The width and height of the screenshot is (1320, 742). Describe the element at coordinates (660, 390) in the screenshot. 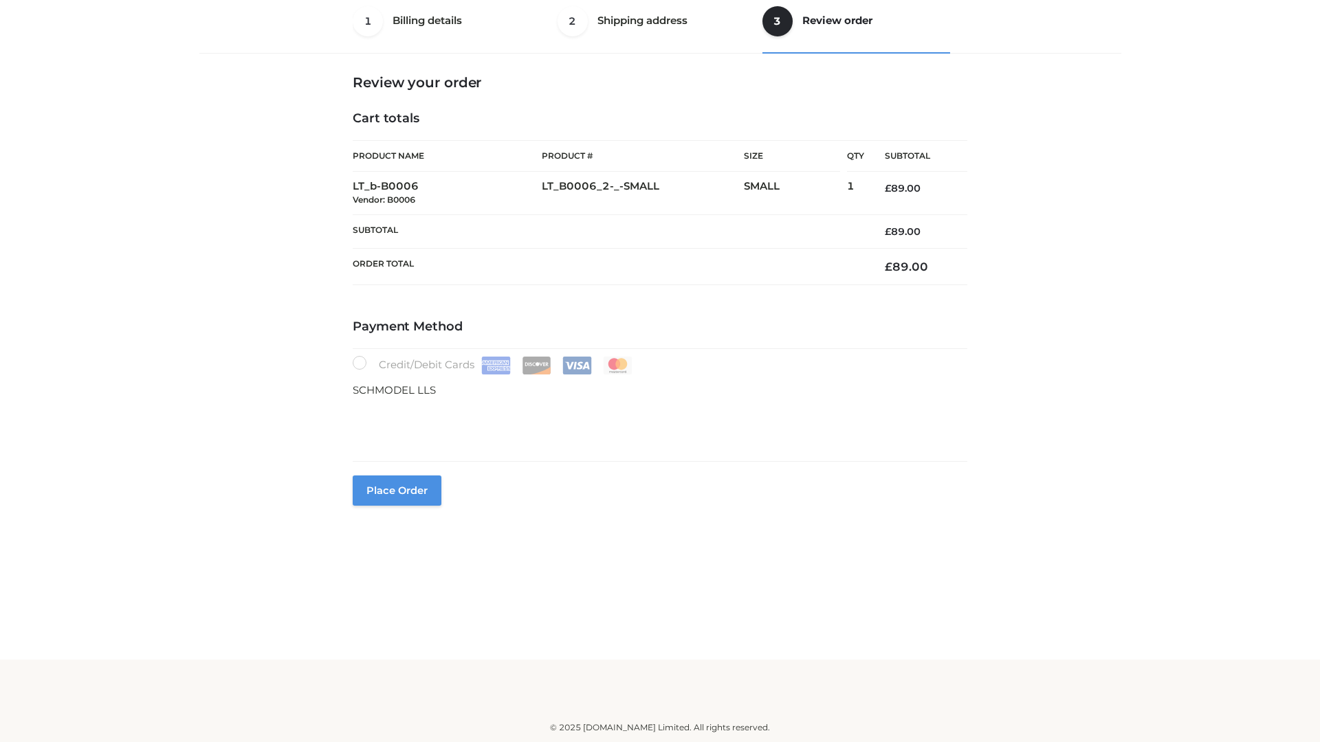

I see `p: SCHMODEL LLS` at that location.